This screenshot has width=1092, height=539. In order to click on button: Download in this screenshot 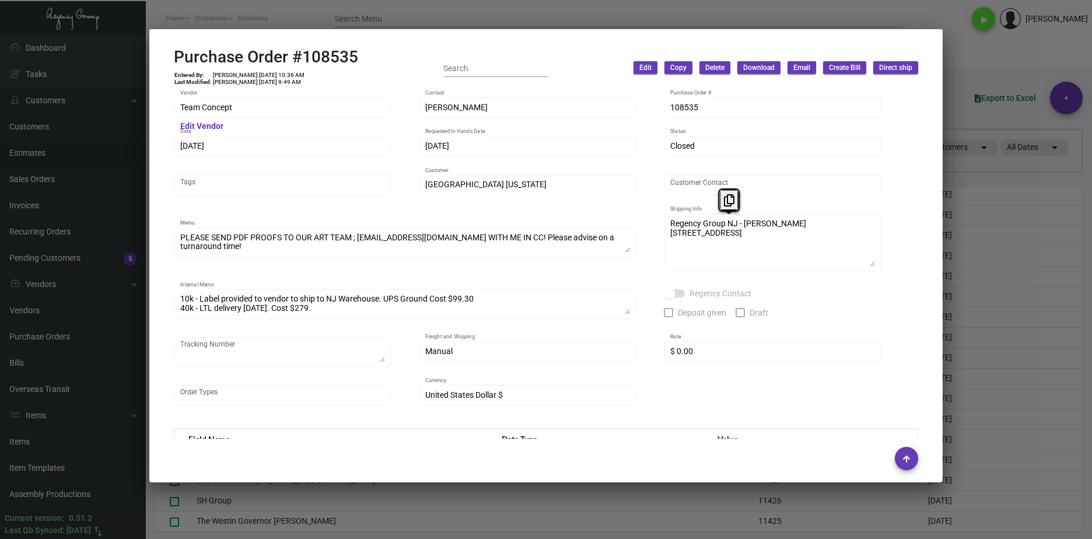, I will do `click(759, 68)`.